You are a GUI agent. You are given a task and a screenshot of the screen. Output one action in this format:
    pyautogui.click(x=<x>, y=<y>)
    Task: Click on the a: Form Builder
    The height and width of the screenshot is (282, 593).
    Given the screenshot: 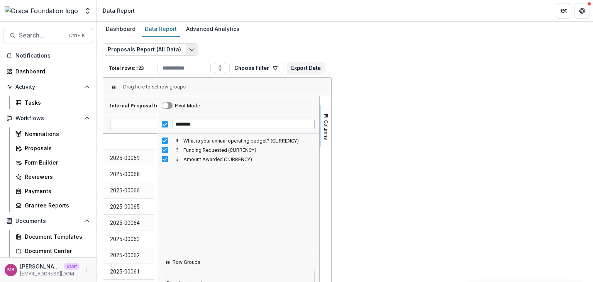 What is the action you would take?
    pyautogui.click(x=53, y=162)
    